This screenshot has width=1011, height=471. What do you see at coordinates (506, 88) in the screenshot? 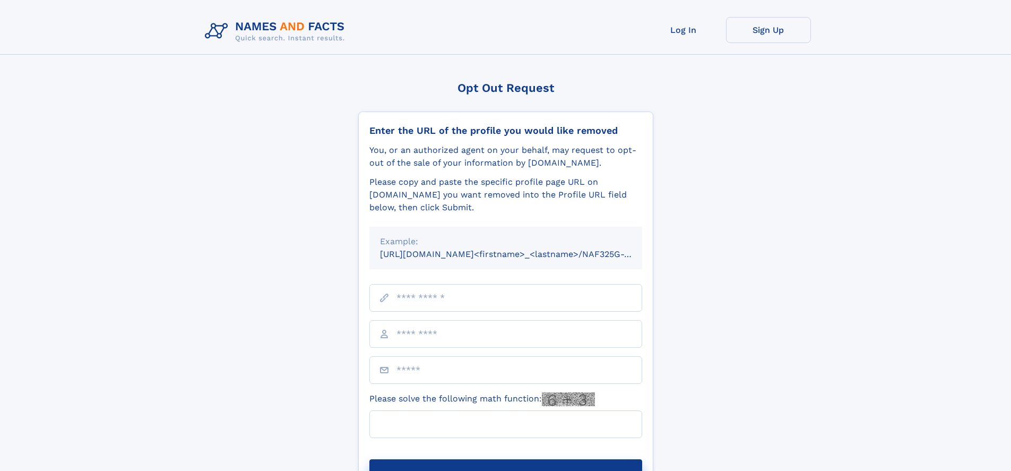
I see `div: Opt Out Request` at bounding box center [506, 88].